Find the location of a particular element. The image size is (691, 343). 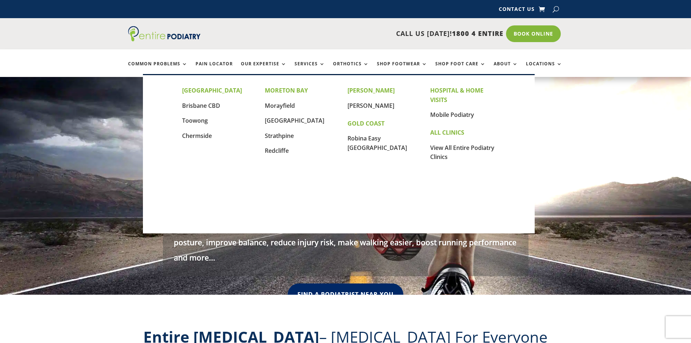

strong: MORETON BAY is located at coordinates (286, 90).